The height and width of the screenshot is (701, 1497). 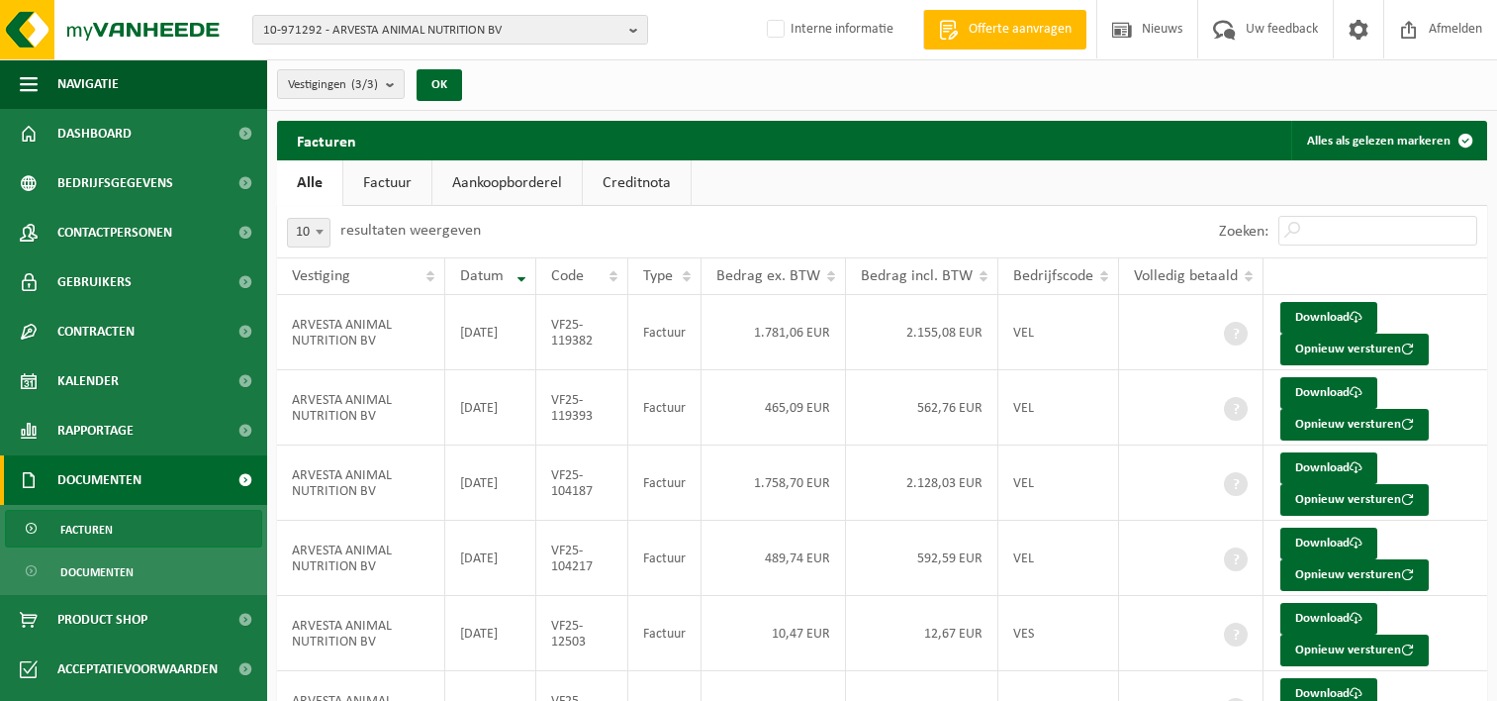 I want to click on h2: Facturen, so click(x=327, y=140).